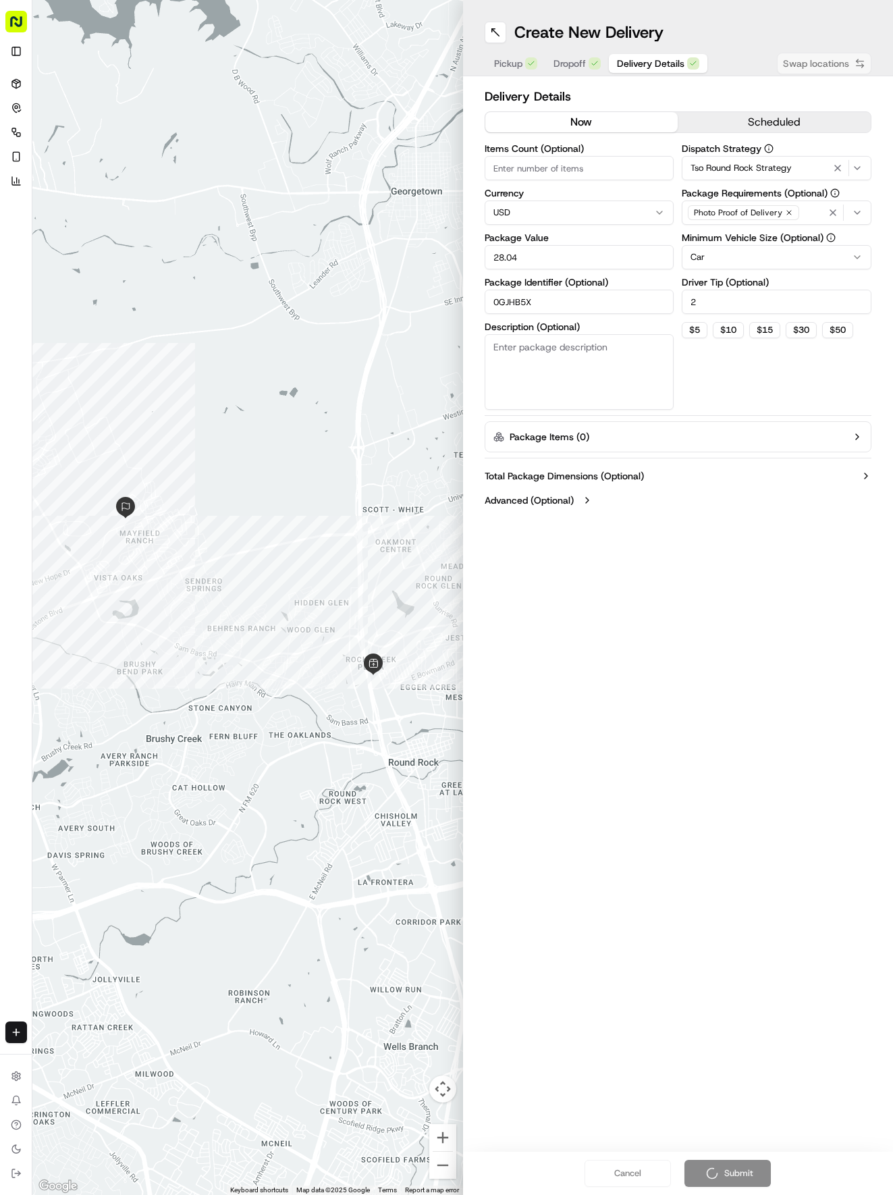 This screenshot has height=1195, width=893. I want to click on span: Knowledge Base, so click(65, 272).